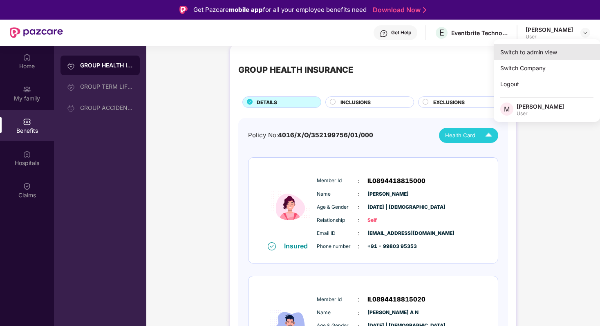  I want to click on span: M, so click(507, 109).